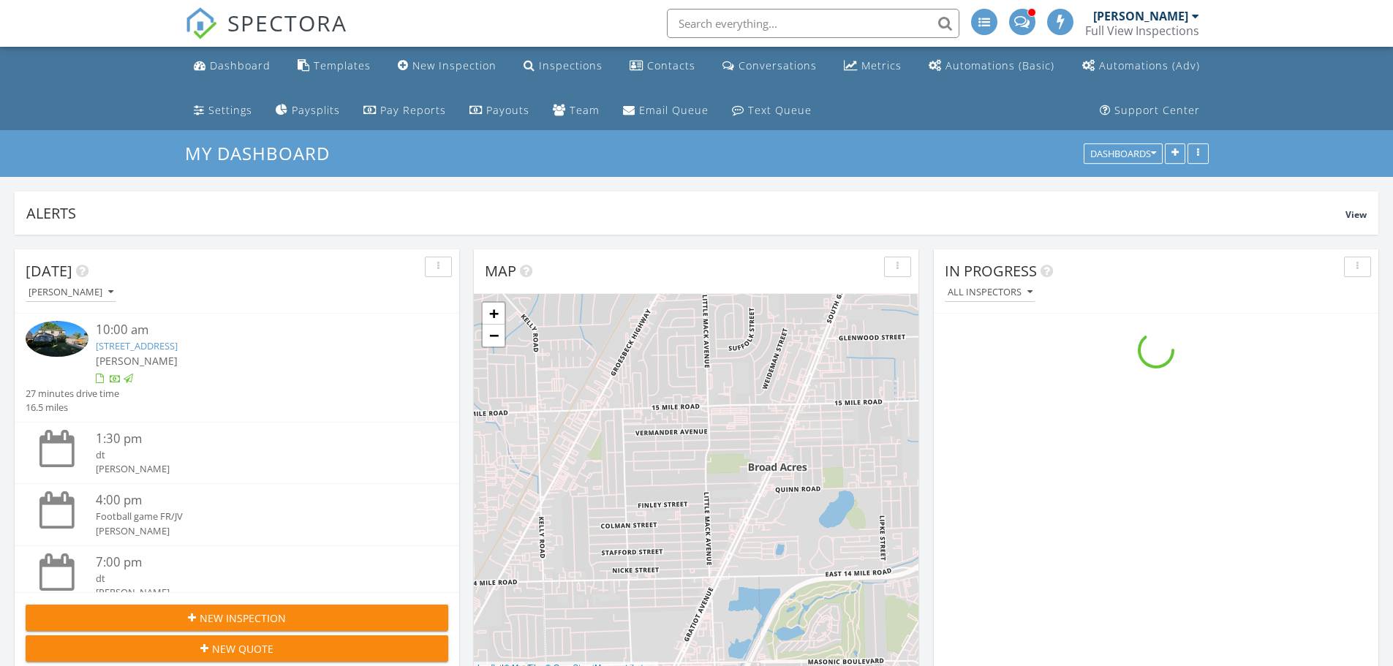 This screenshot has width=1393, height=666. Describe the element at coordinates (769, 66) in the screenshot. I see `a: Conversations` at that location.